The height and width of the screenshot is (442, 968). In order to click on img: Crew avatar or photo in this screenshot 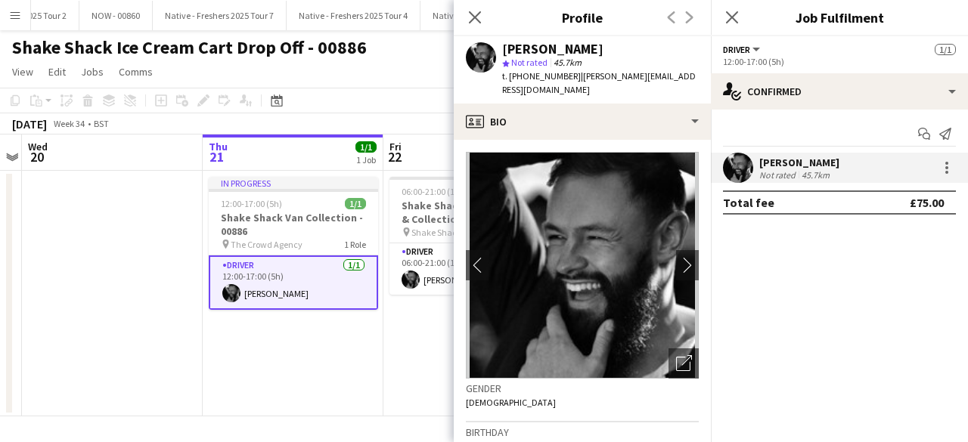, I will do `click(582, 265)`.